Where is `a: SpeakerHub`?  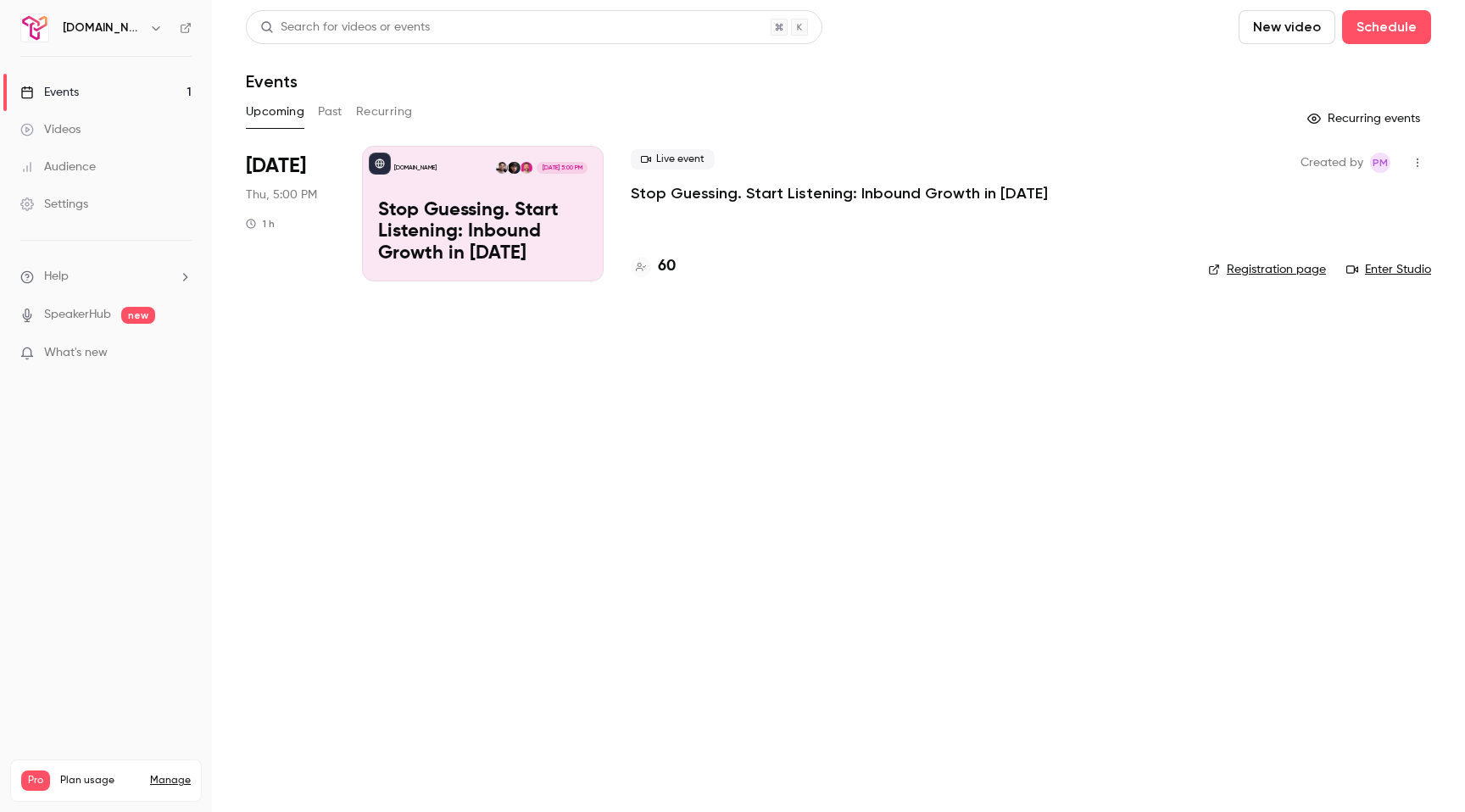 a: SpeakerHub is located at coordinates (77, 315).